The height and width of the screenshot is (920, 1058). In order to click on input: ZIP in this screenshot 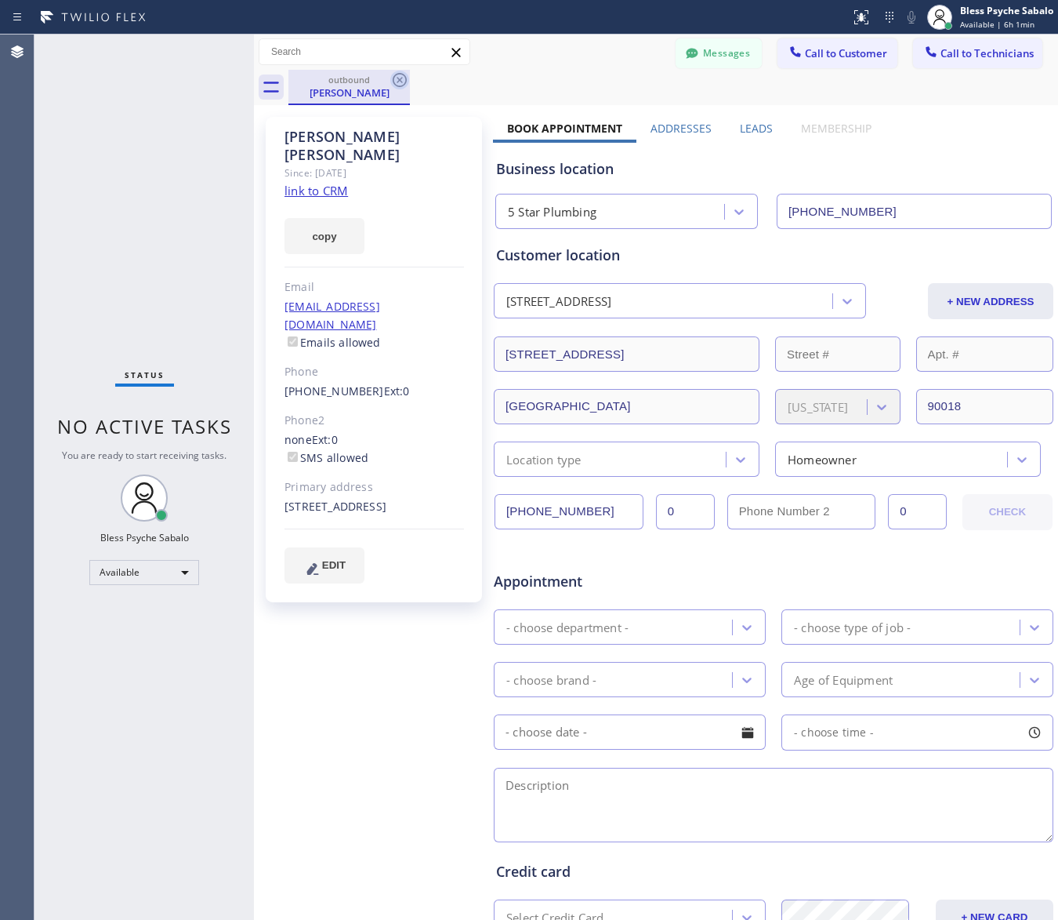, I will do `click(985, 406)`.